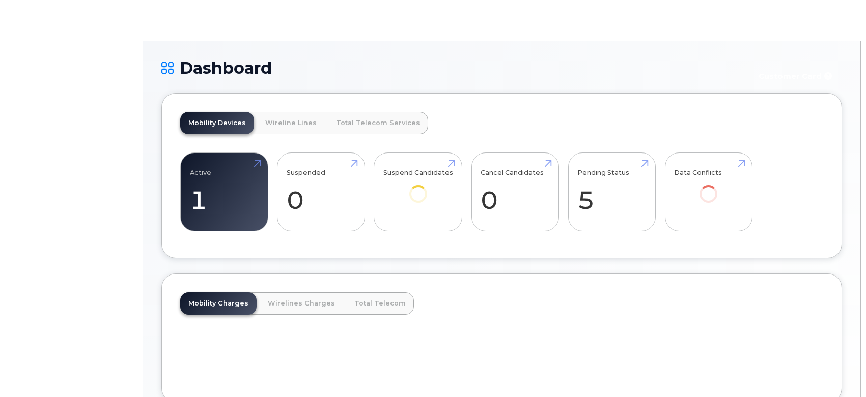 Image resolution: width=866 pixels, height=397 pixels. I want to click on a: Total Telecom Services, so click(378, 123).